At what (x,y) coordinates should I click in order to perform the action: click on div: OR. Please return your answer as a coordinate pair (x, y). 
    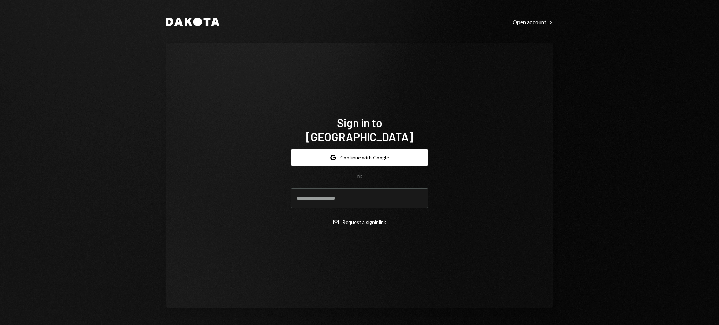
    Looking at the image, I should click on (360, 177).